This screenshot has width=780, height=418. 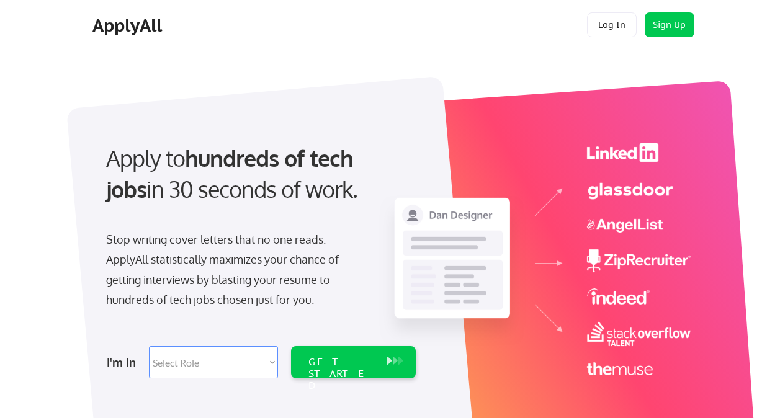 What do you see at coordinates (341, 374) in the screenshot?
I see `div: GET STARTED` at bounding box center [341, 374].